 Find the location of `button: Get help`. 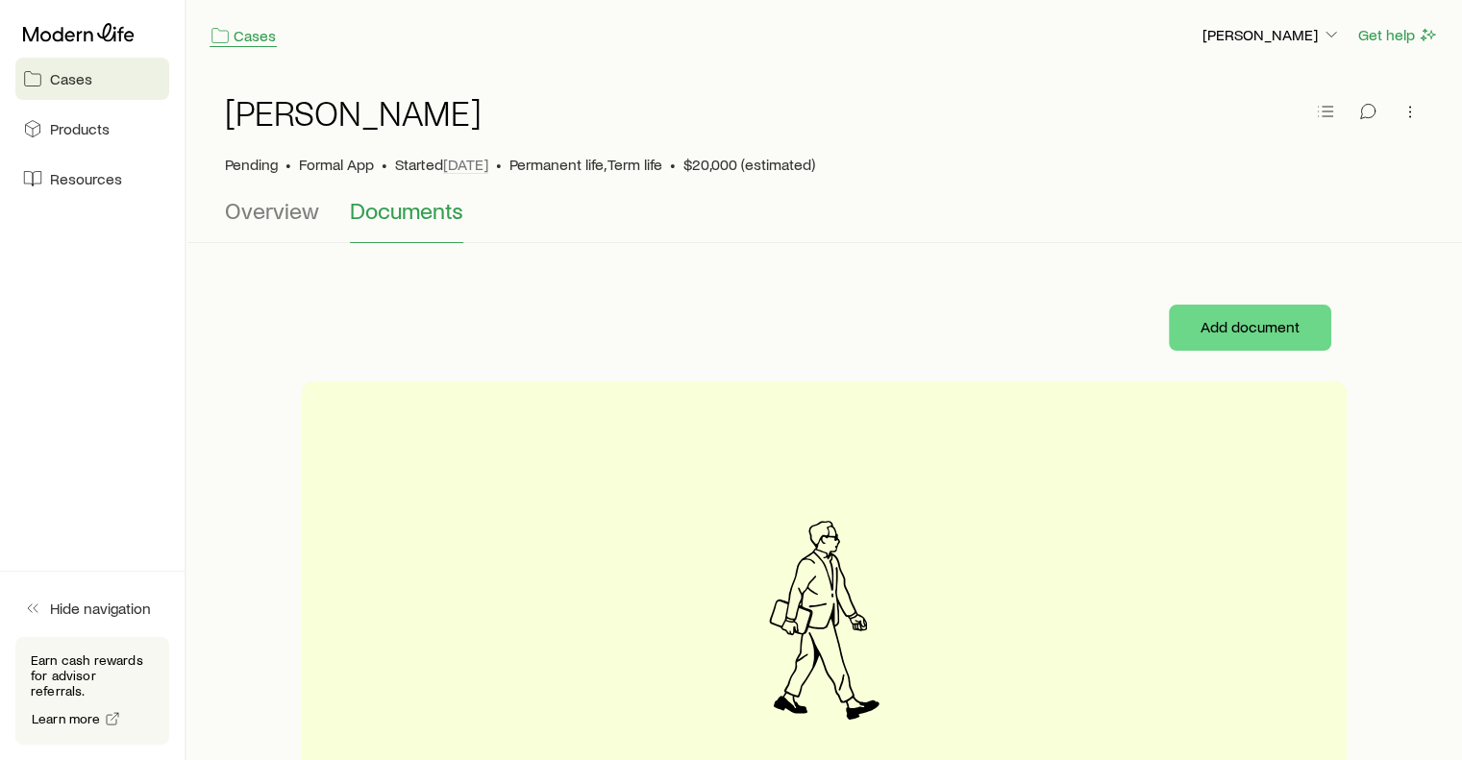

button: Get help is located at coordinates (1398, 35).